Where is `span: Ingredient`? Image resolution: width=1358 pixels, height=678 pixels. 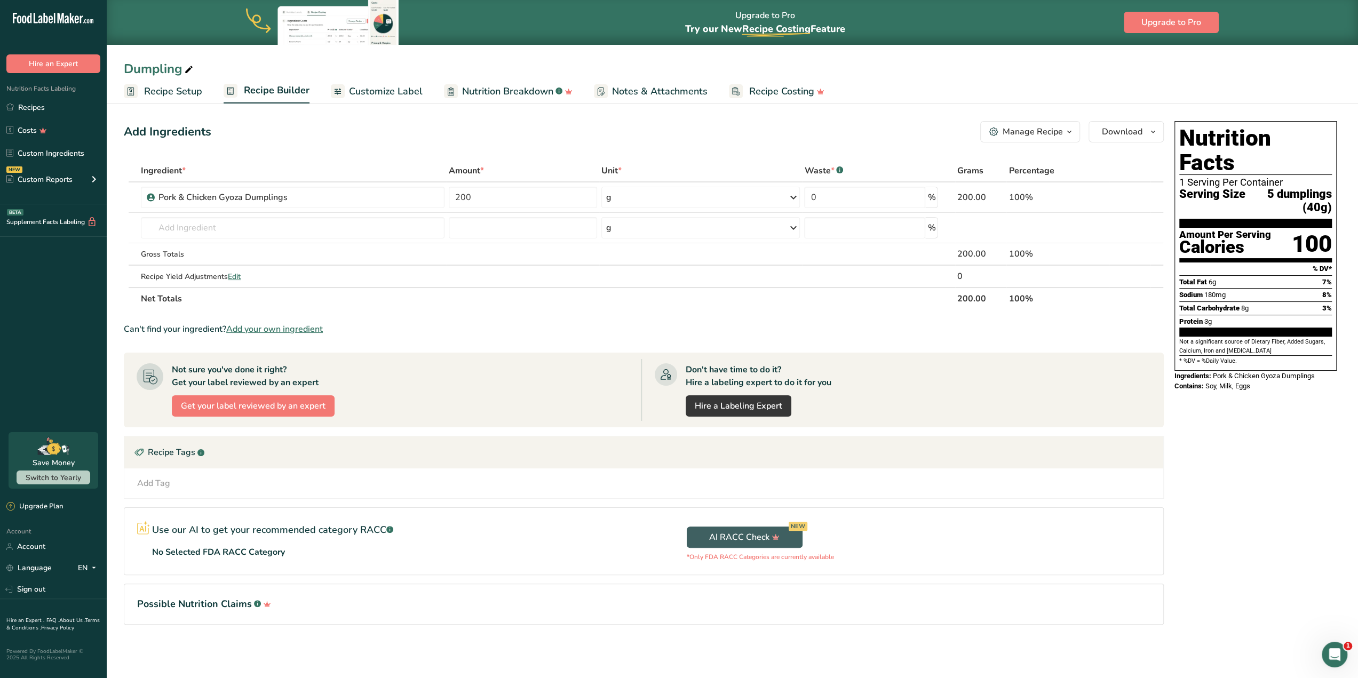 span: Ingredient is located at coordinates (163, 171).